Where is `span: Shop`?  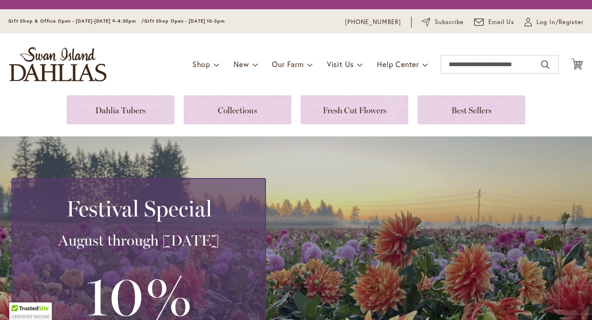
span: Shop is located at coordinates (201, 64).